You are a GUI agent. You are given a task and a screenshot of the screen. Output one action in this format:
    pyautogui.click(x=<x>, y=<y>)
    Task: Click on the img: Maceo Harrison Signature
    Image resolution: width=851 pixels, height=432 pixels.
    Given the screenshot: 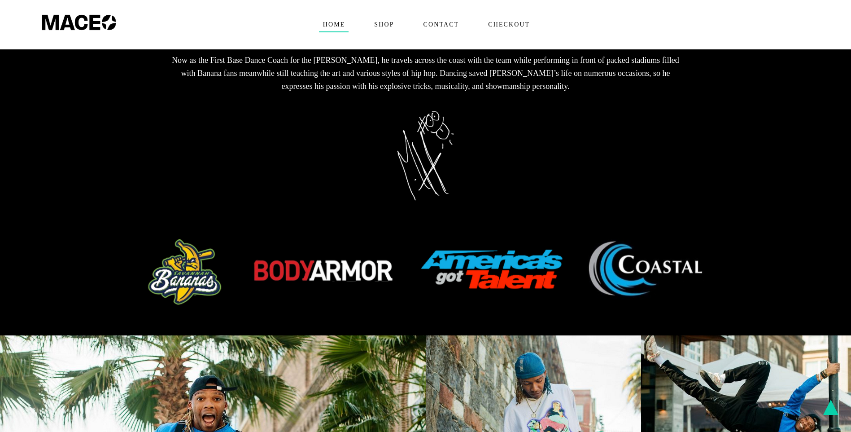 What is the action you would take?
    pyautogui.click(x=425, y=156)
    